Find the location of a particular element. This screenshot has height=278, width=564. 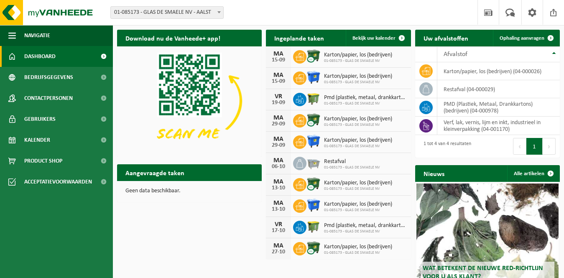

td: verf, lak, vernis, lijm en inkt, industrieel in kleinverpakking (04-001170) is located at coordinates (498, 126).